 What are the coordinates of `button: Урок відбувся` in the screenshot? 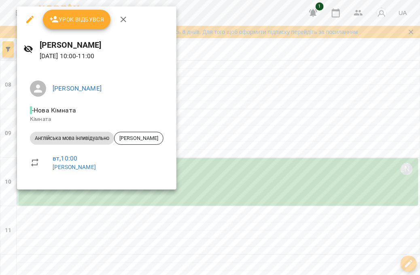 It's located at (77, 19).